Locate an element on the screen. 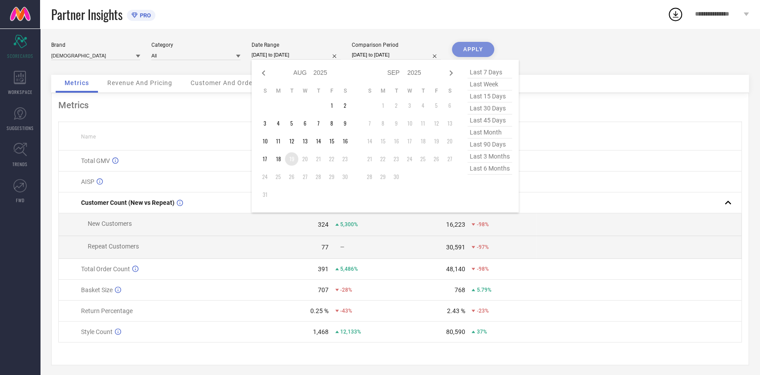 The width and height of the screenshot is (760, 375). td: Fri Aug 01 2025 is located at coordinates (332, 106).